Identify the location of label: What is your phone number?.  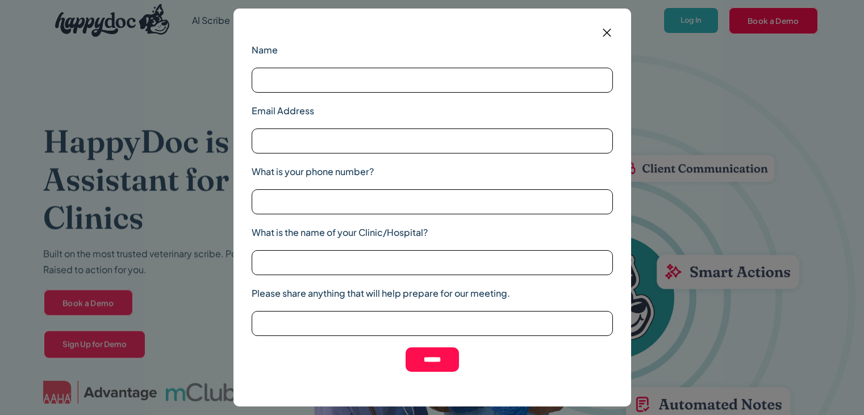
(432, 171).